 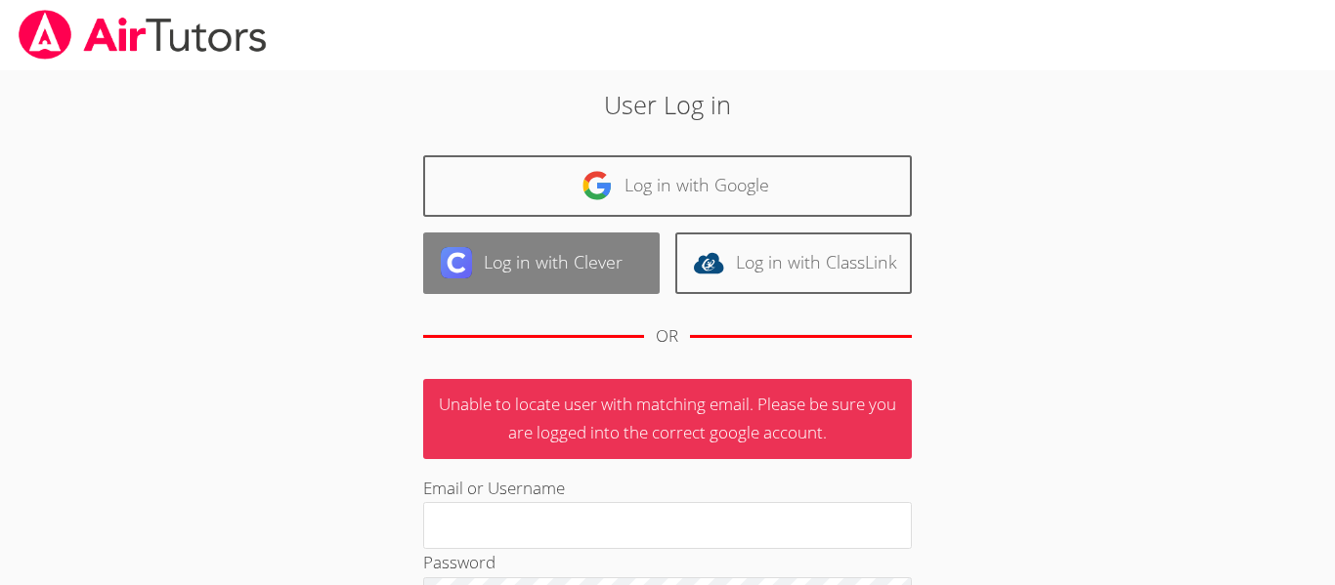 What do you see at coordinates (143, 34) in the screenshot?
I see `img: airtutors_banner-c4298cdbf04f3fff15de1276eac7730deb9818008684d7c2e4769d2f7ddbe033.png` at bounding box center [143, 34].